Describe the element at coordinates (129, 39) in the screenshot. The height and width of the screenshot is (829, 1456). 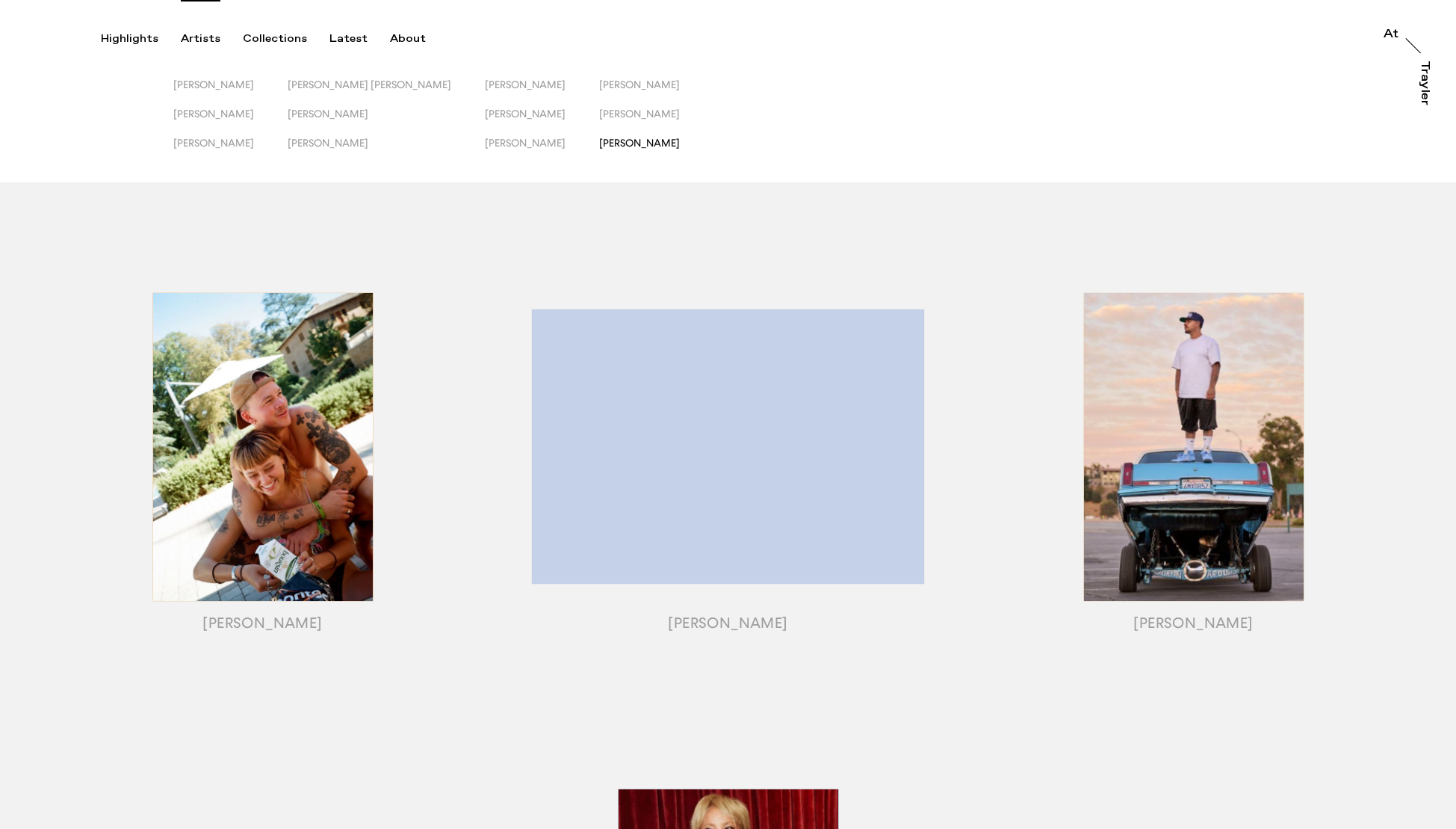
I see `div: Highlights` at that location.